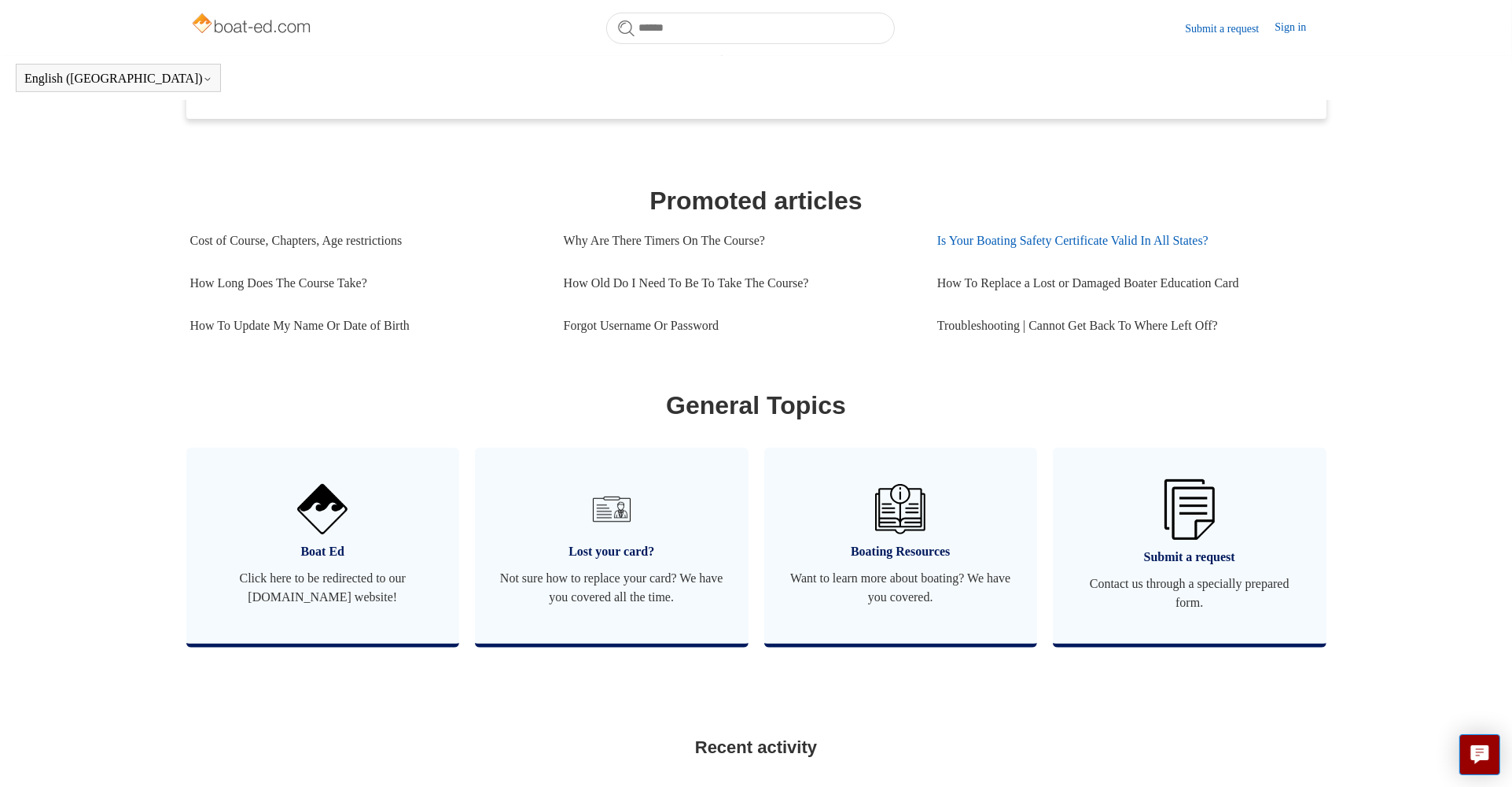  I want to click on h1: General Topics, so click(756, 405).